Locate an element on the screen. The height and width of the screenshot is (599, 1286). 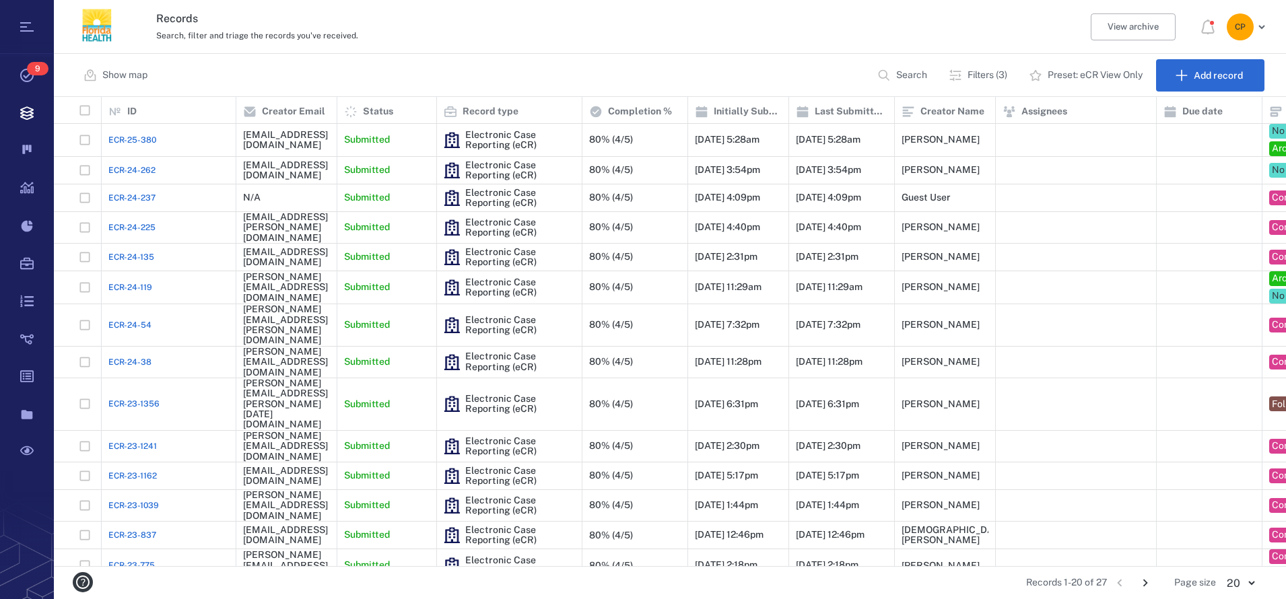
span: Search, filter and triage the records you've received. is located at coordinates (257, 36).